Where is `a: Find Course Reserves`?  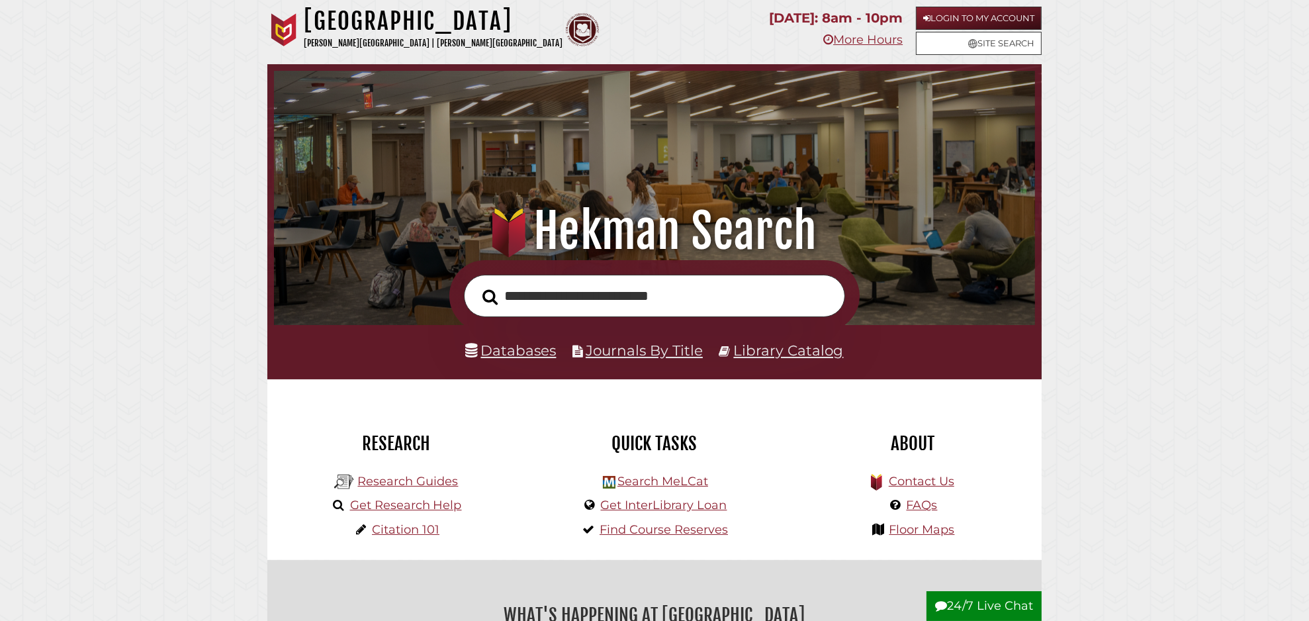 a: Find Course Reserves is located at coordinates (664, 529).